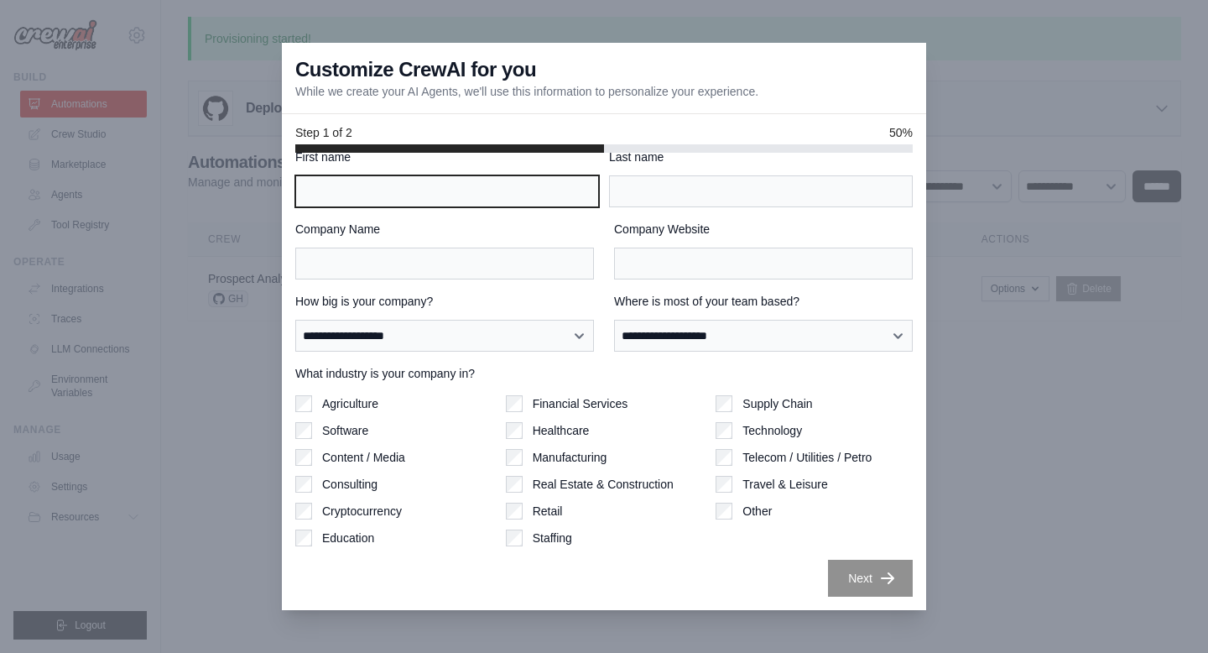  Describe the element at coordinates (604, 373) in the screenshot. I see `label: What industry is your company in?` at that location.